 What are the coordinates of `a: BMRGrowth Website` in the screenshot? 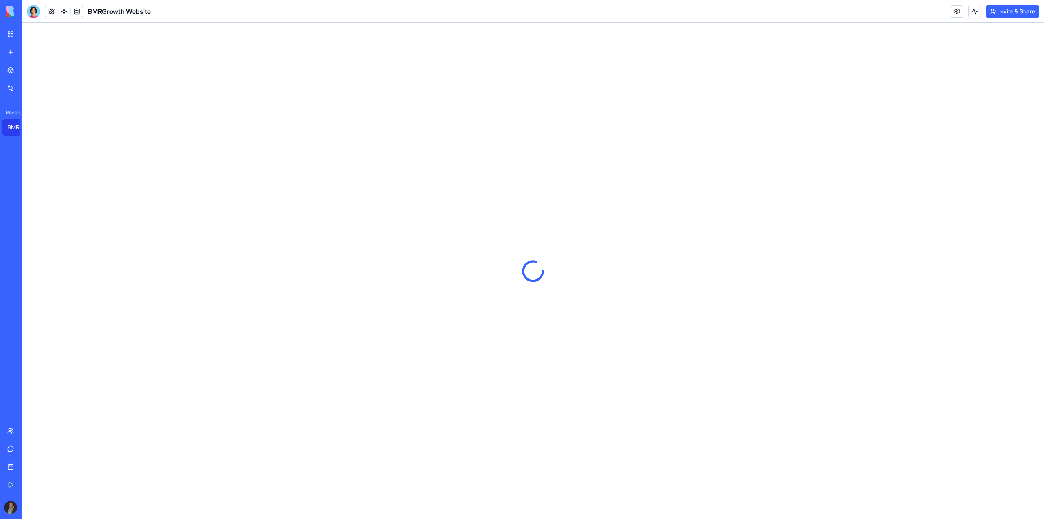 It's located at (19, 127).